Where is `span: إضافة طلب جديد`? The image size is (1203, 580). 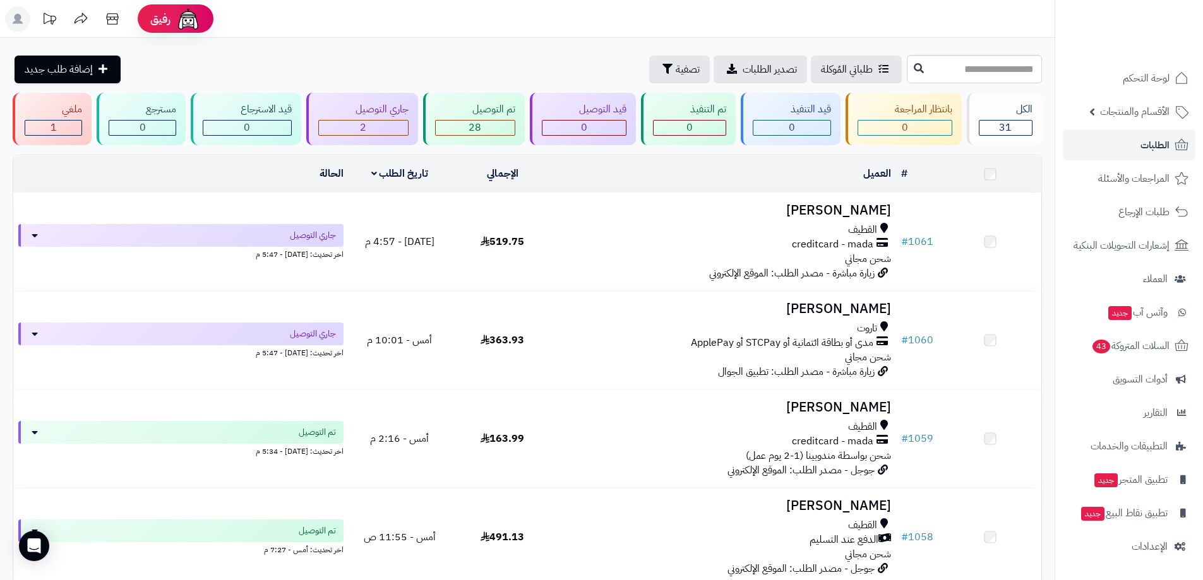
span: إضافة طلب جديد is located at coordinates (59, 69).